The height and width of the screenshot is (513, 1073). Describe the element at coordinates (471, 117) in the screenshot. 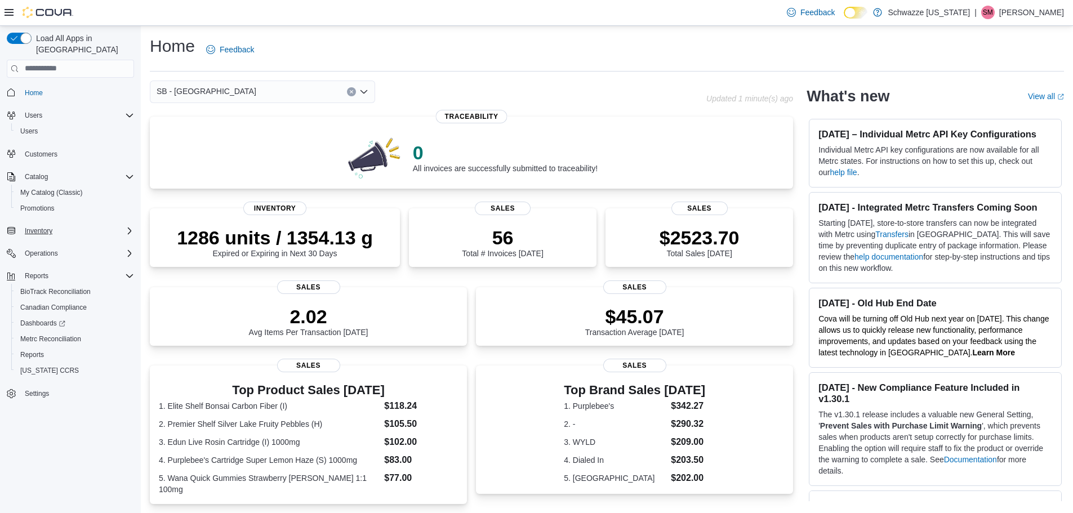

I see `span: Traceability` at that location.